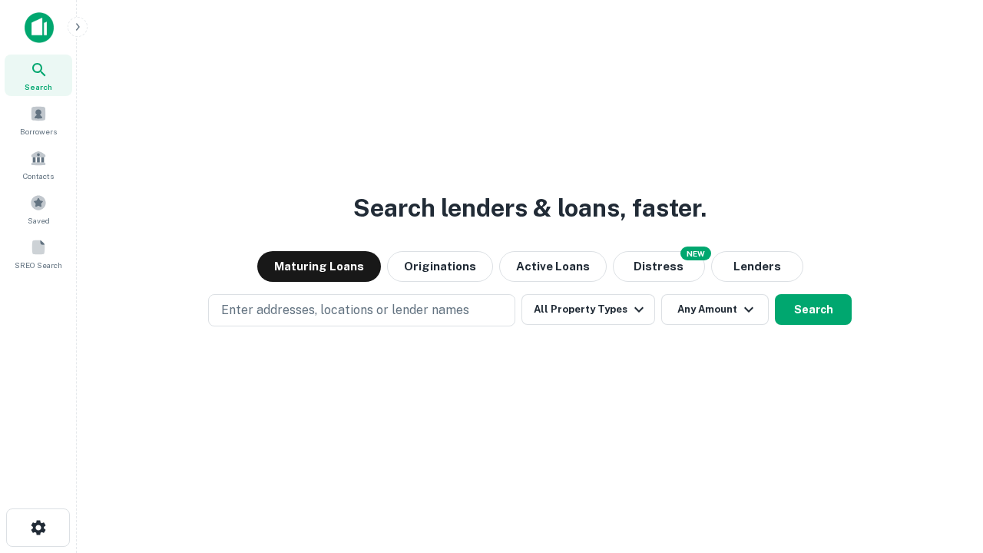 This screenshot has width=983, height=553. I want to click on div: SREO Search, so click(38, 253).